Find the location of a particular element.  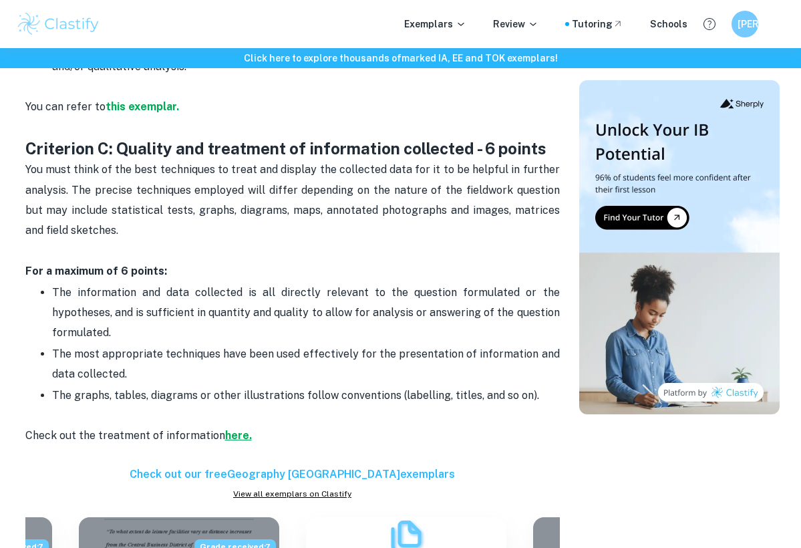

span: The most appropriate techniques have been used effectively for the presentation of information an... is located at coordinates (307, 363).